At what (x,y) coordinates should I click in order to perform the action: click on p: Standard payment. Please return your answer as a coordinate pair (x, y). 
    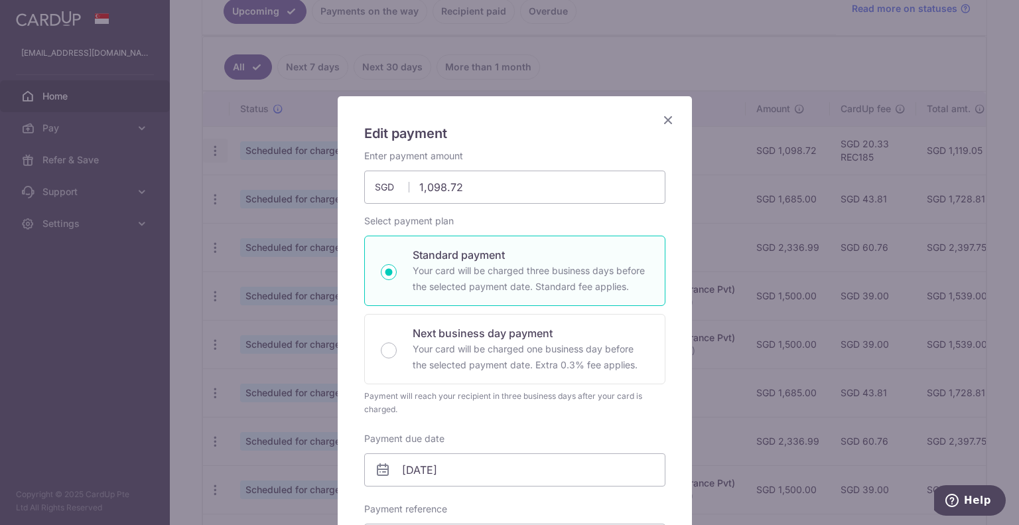
    Looking at the image, I should click on (531, 255).